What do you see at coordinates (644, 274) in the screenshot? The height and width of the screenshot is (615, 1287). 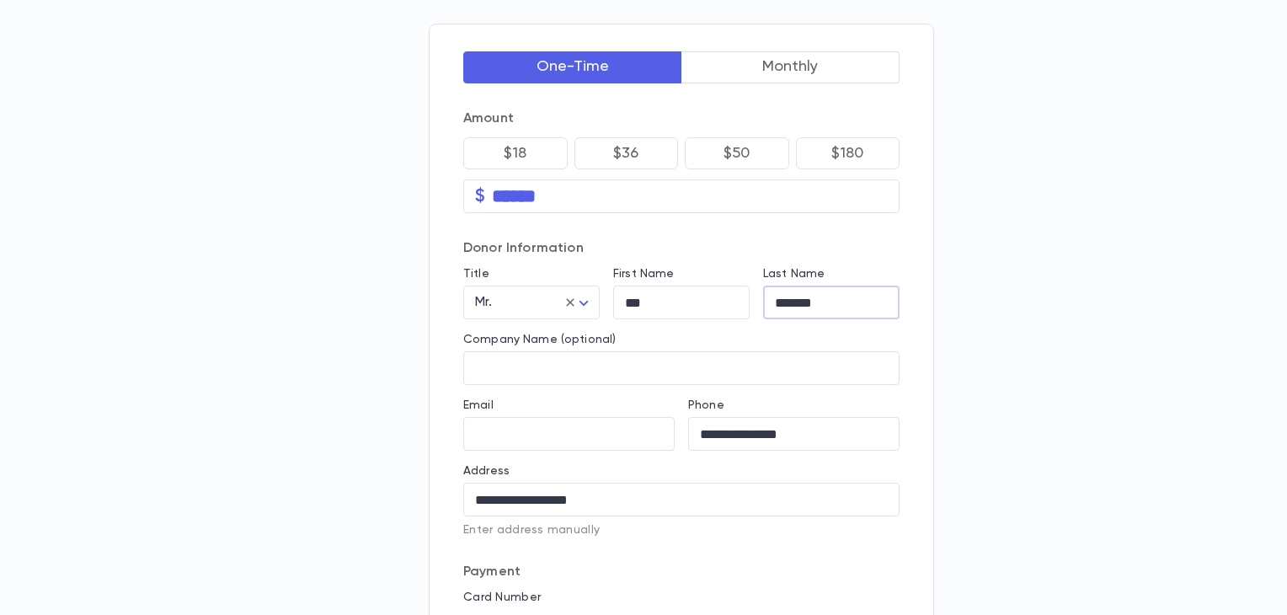 I see `label: First Name` at bounding box center [644, 274].